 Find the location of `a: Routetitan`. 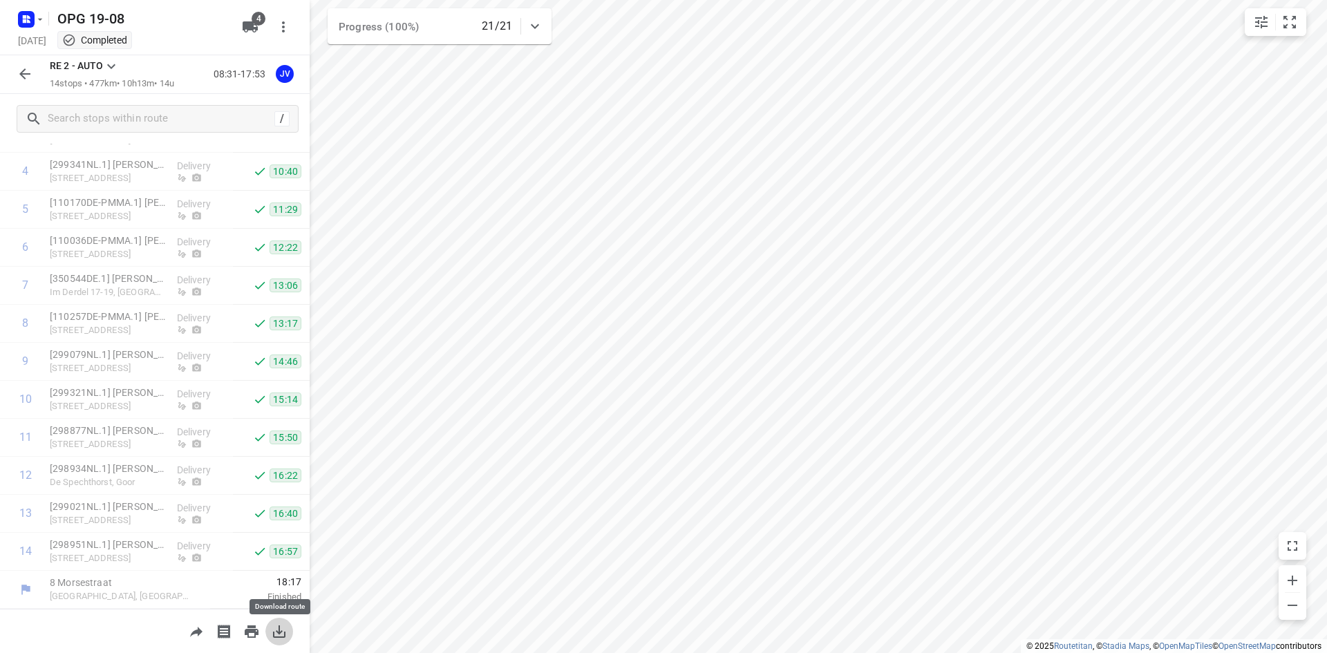

a: Routetitan is located at coordinates (1073, 646).